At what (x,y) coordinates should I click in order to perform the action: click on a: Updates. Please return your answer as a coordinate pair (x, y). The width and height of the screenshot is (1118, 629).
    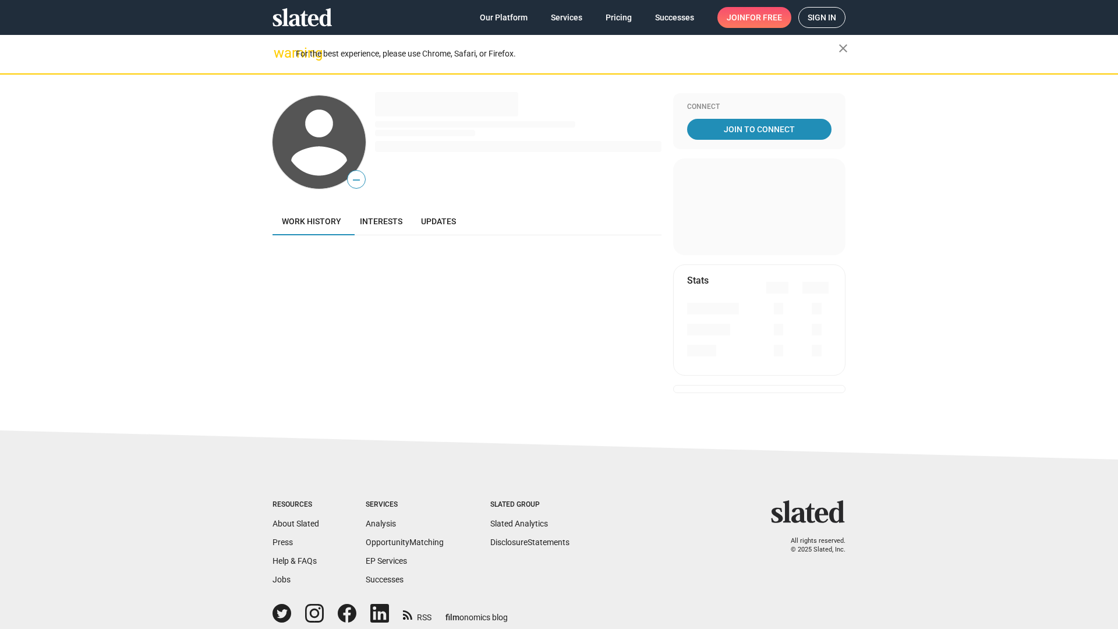
    Looking at the image, I should click on (438, 221).